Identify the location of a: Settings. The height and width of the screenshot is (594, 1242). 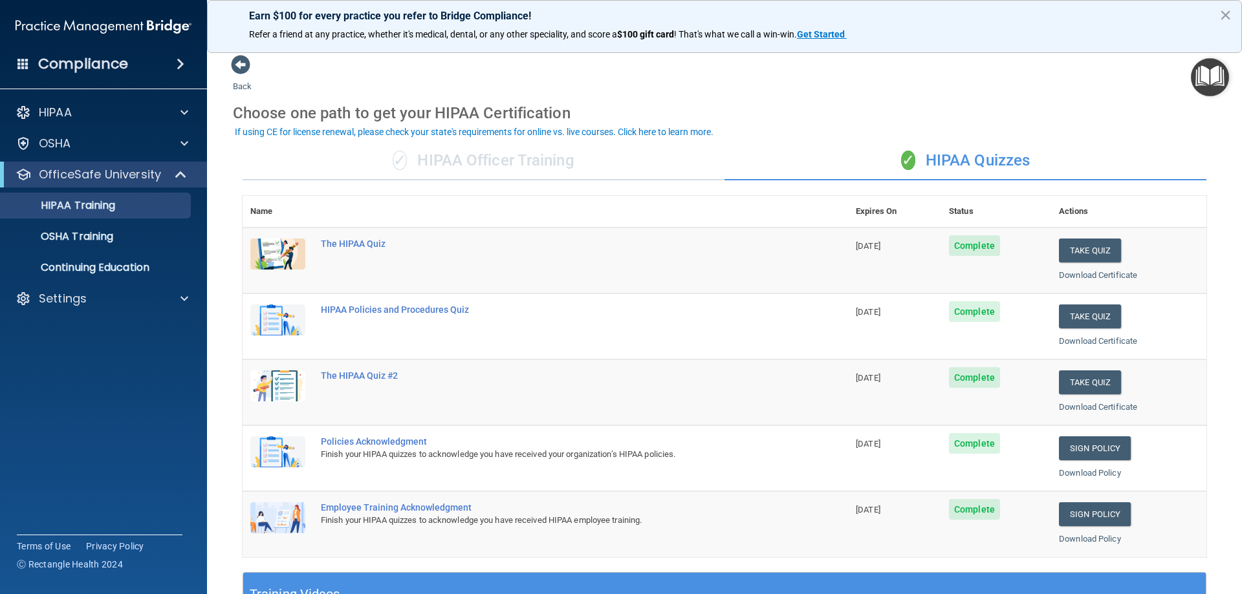
(102, 299).